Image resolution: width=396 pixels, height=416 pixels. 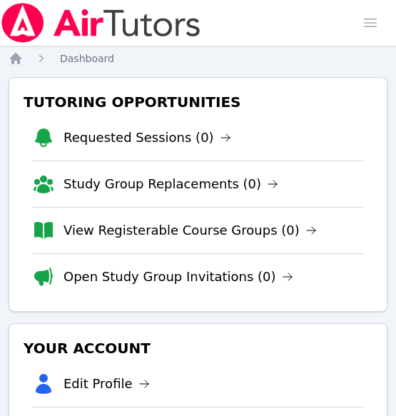 I want to click on a: Dashboard, so click(x=87, y=58).